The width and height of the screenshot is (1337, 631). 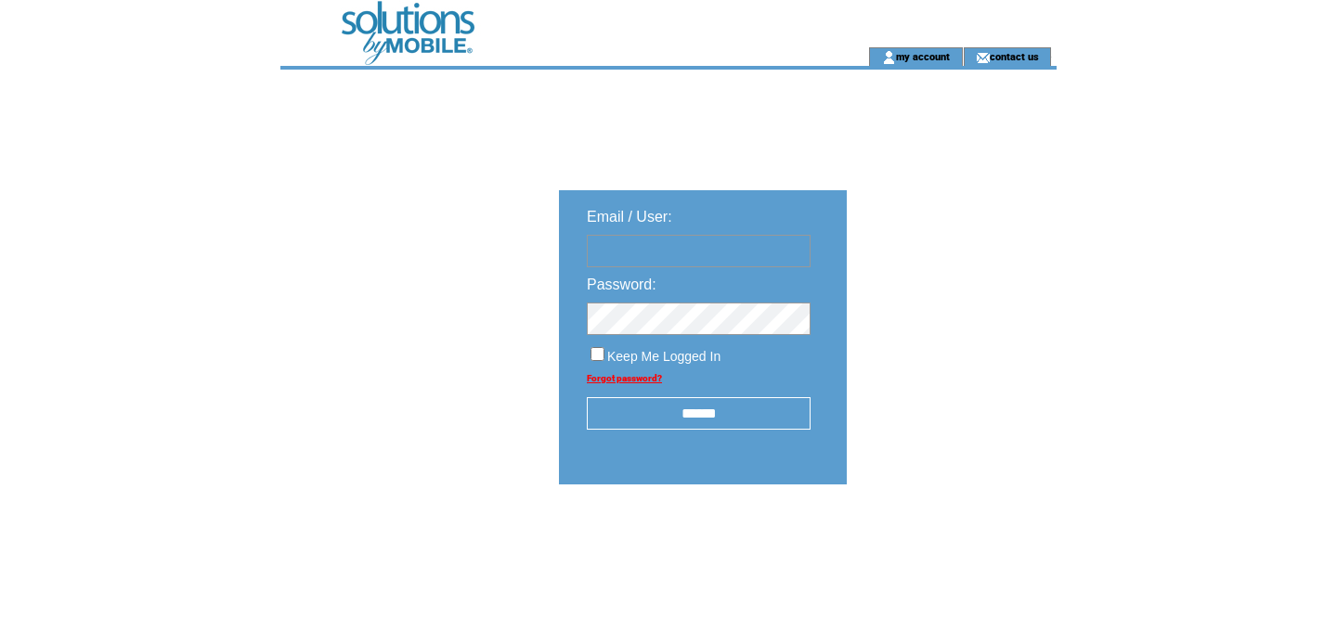 I want to click on a: contact us, so click(x=1014, y=56).